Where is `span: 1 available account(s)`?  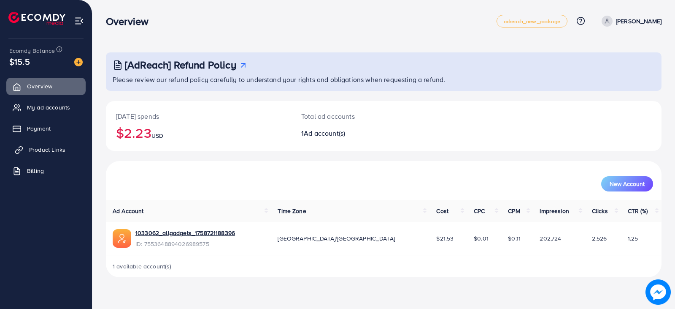
span: 1 available account(s) is located at coordinates (142, 266).